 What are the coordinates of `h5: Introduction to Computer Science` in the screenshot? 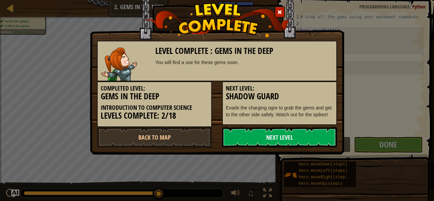 It's located at (154, 108).